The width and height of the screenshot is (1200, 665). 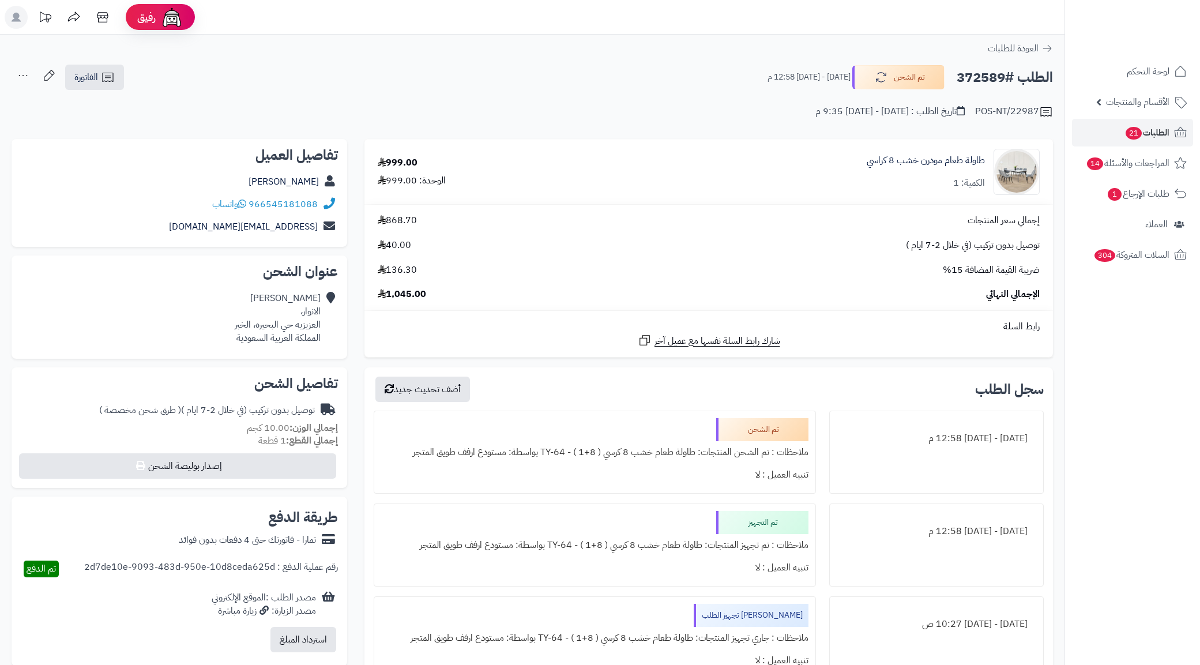 What do you see at coordinates (397, 163) in the screenshot?
I see `div: 999.00` at bounding box center [397, 163].